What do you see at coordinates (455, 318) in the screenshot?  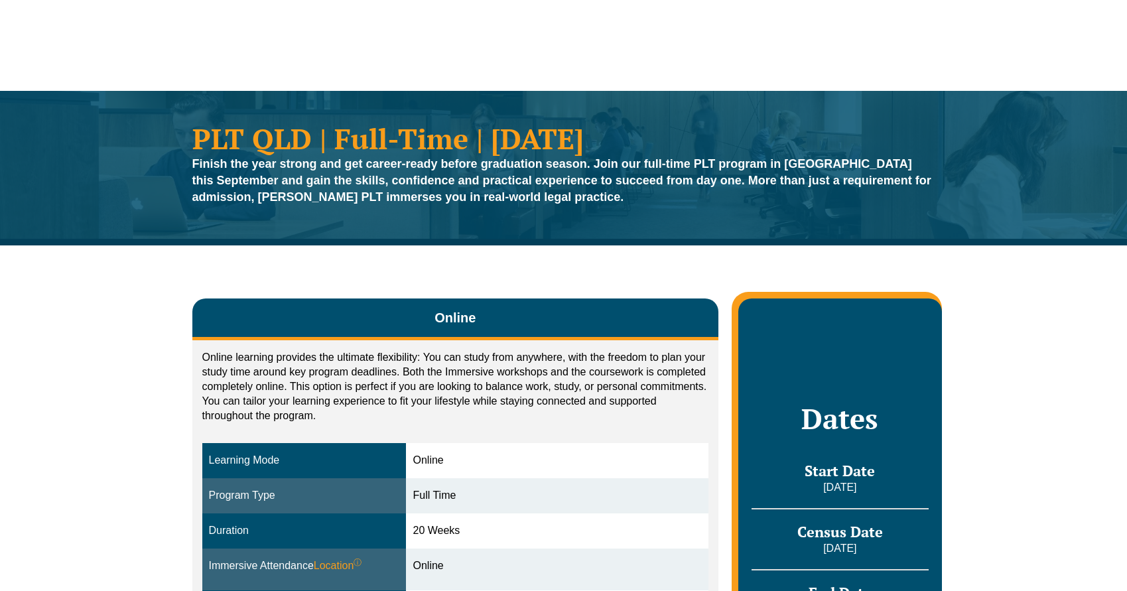 I see `span: Online` at bounding box center [455, 318].